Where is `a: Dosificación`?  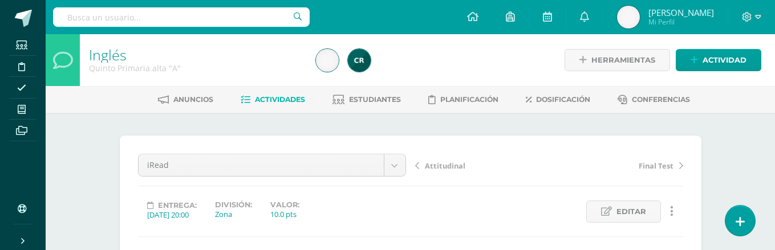 a: Dosificación is located at coordinates (558, 100).